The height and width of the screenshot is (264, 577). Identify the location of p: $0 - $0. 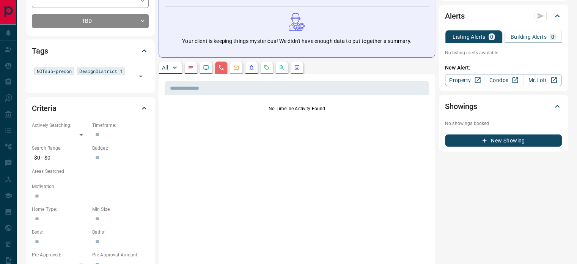
(60, 157).